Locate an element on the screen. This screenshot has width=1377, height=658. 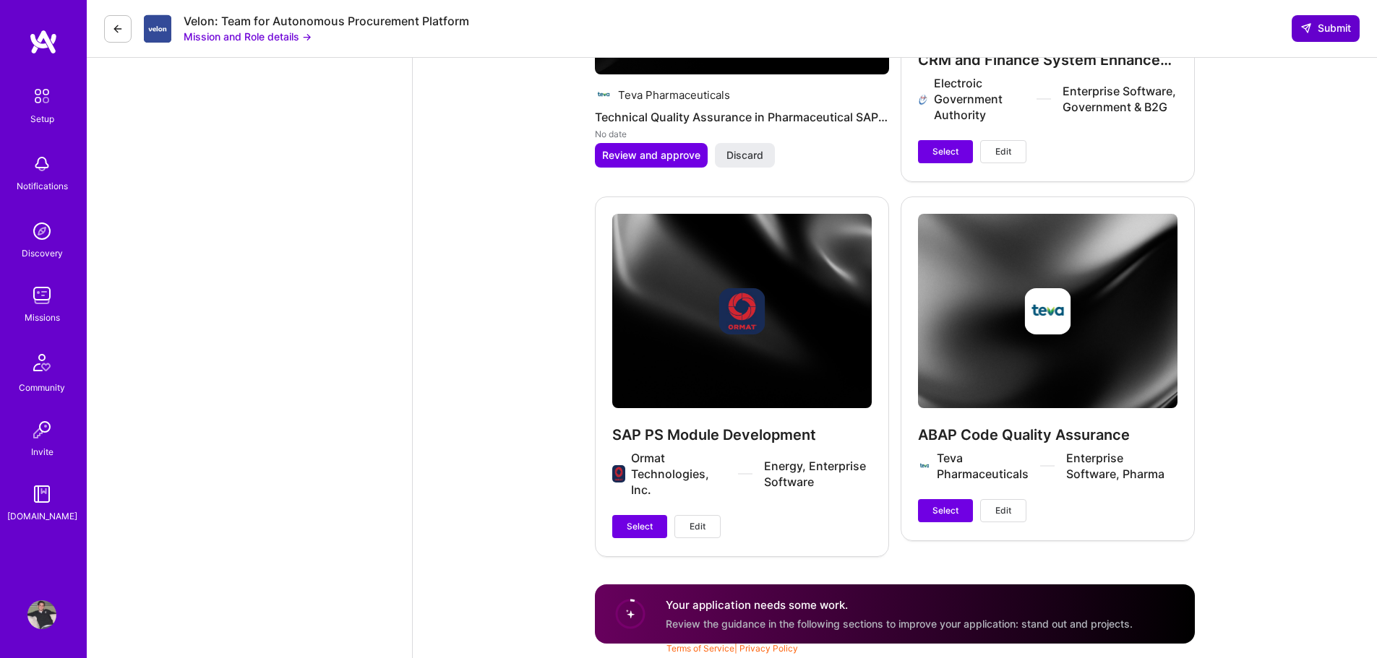
span: Review and approve is located at coordinates (651, 155).